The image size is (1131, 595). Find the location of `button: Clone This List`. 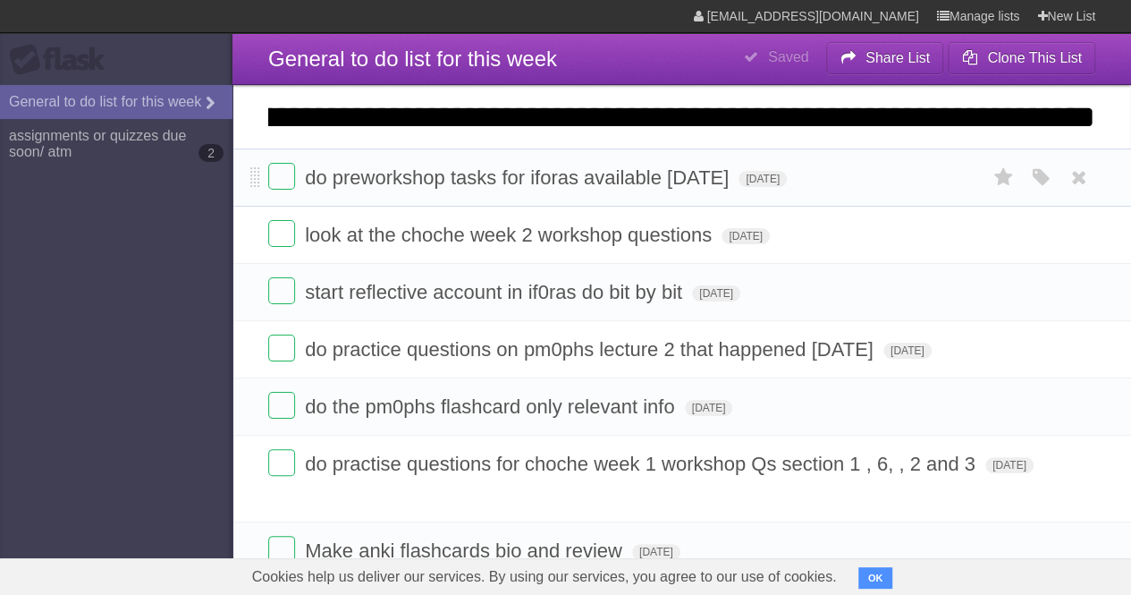

button: Clone This List is located at coordinates (1021, 58).